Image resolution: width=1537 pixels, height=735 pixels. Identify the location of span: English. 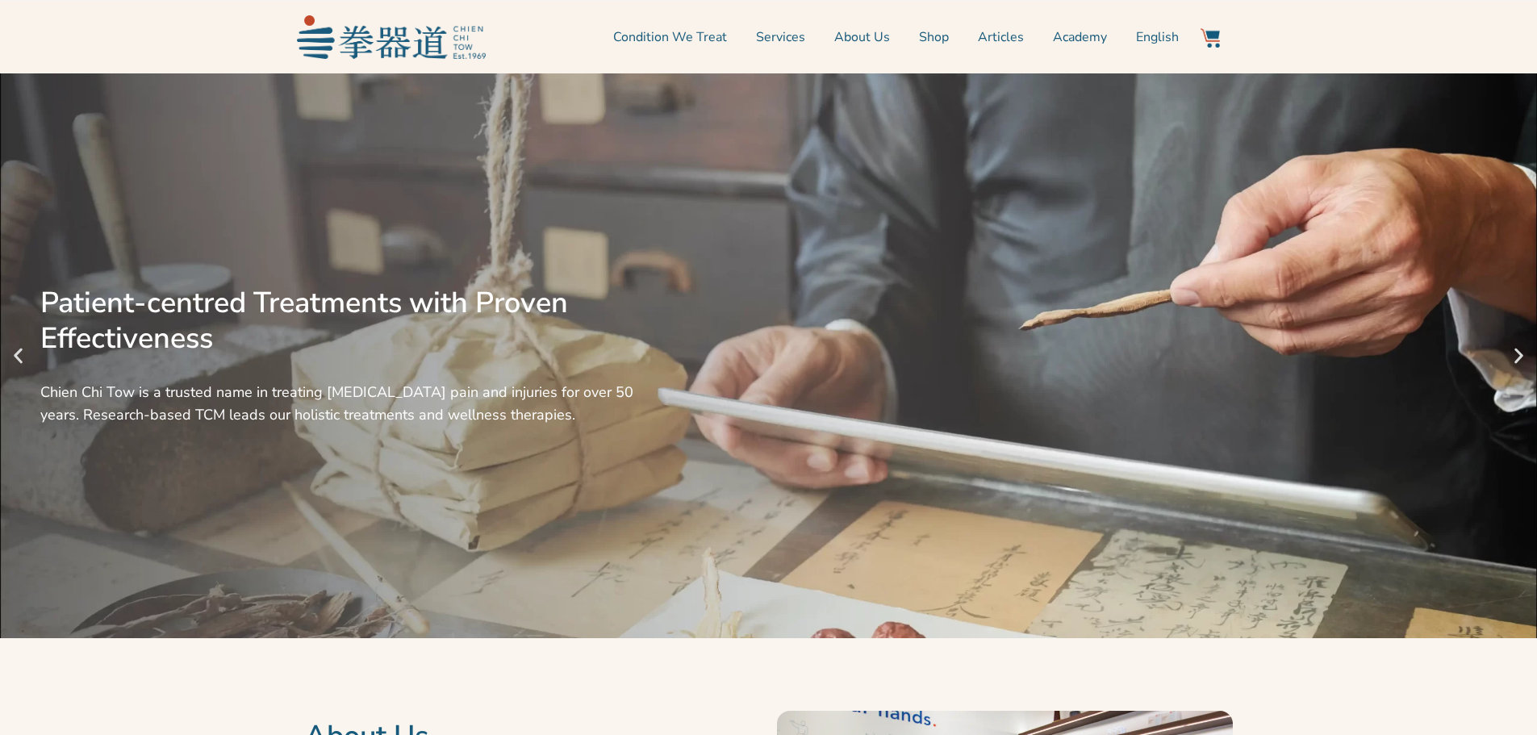
(1157, 37).